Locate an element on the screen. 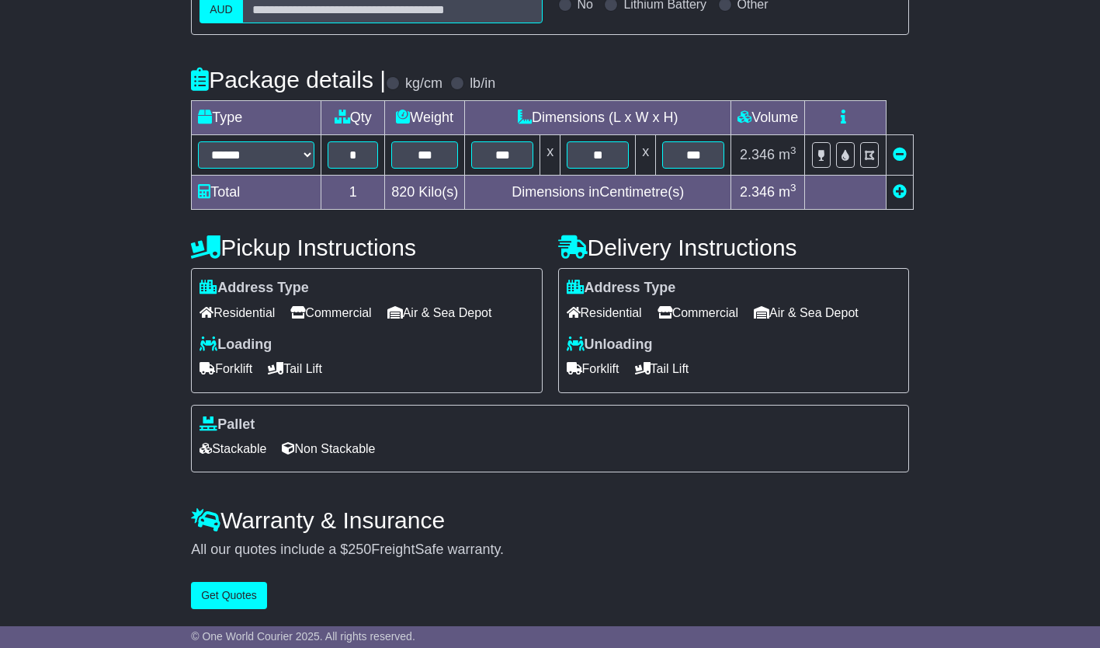  td: Weight is located at coordinates (425, 118).